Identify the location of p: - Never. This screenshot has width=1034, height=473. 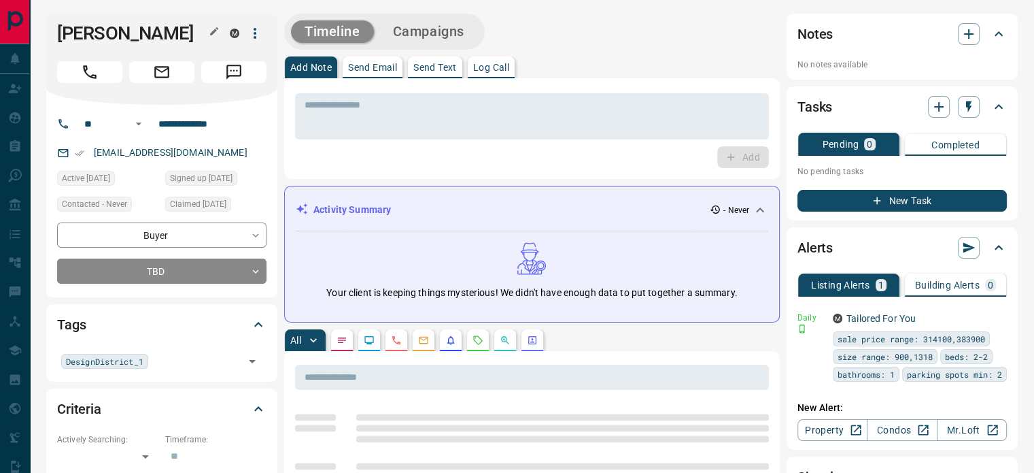
(736, 210).